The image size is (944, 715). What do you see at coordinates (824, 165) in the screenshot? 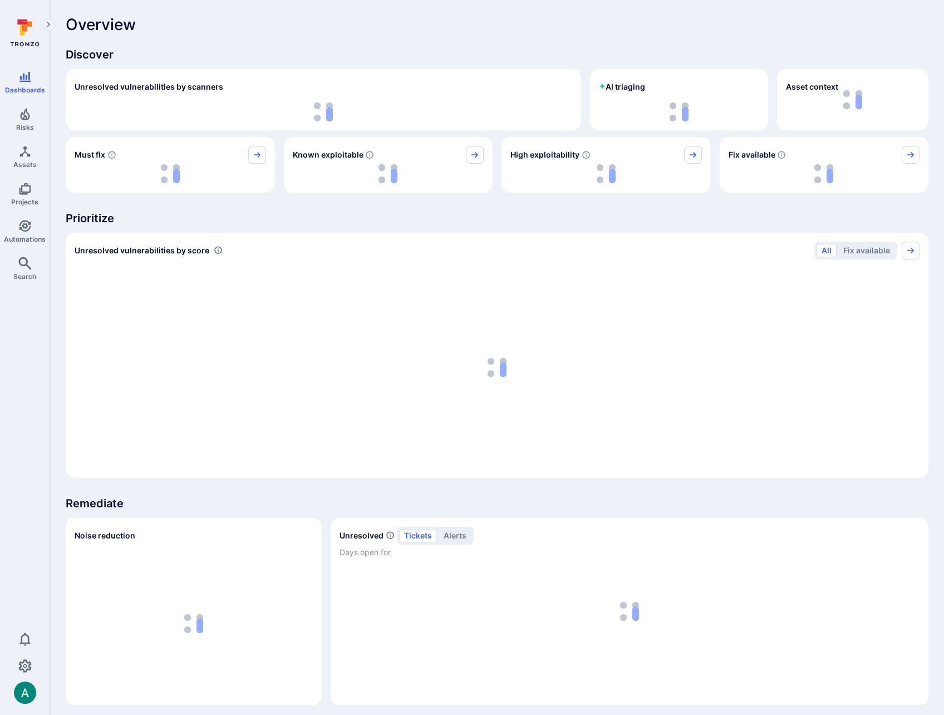
I see `div: Fix available` at bounding box center [824, 165].